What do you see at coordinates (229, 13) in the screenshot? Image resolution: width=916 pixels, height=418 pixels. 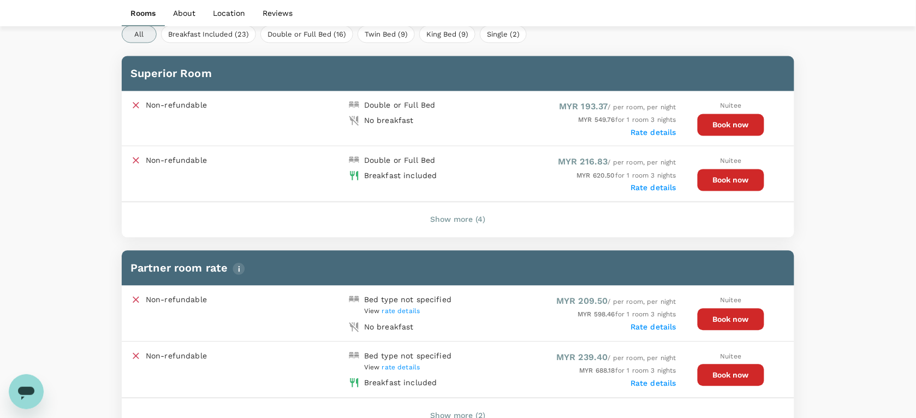 I see `p: Location` at bounding box center [229, 13].